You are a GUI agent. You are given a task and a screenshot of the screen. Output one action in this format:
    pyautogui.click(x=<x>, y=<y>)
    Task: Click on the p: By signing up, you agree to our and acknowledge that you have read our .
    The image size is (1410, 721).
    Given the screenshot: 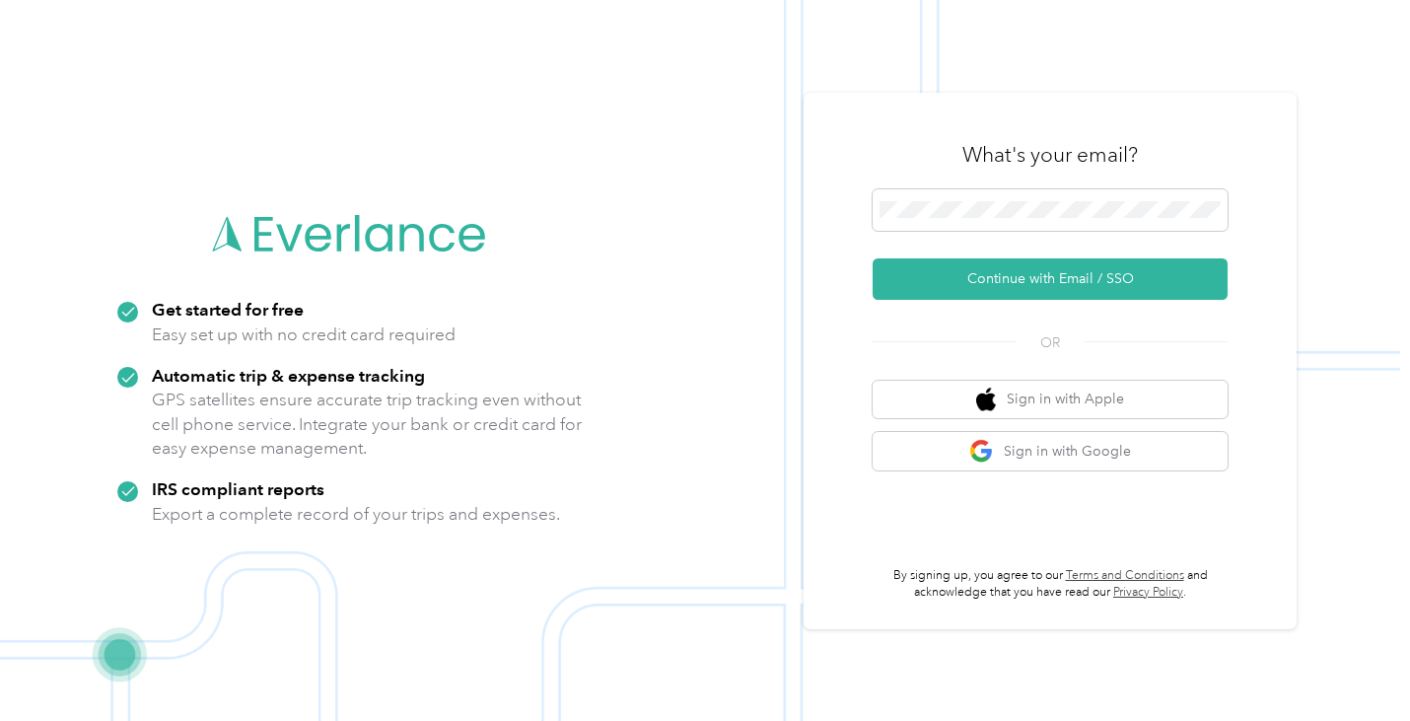 What is the action you would take?
    pyautogui.click(x=1050, y=584)
    